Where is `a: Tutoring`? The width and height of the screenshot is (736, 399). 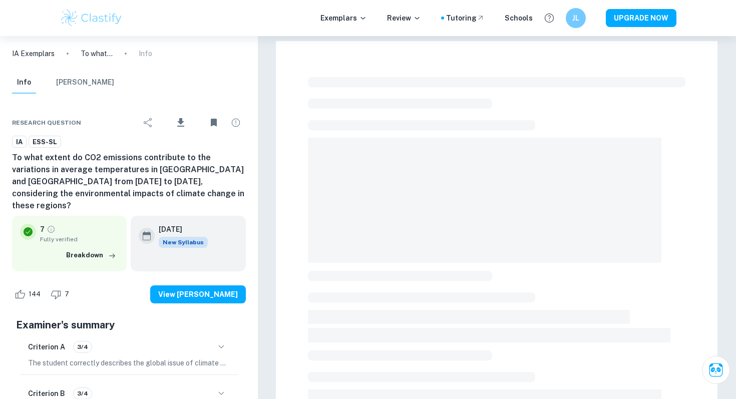
a: Tutoring is located at coordinates (465, 18).